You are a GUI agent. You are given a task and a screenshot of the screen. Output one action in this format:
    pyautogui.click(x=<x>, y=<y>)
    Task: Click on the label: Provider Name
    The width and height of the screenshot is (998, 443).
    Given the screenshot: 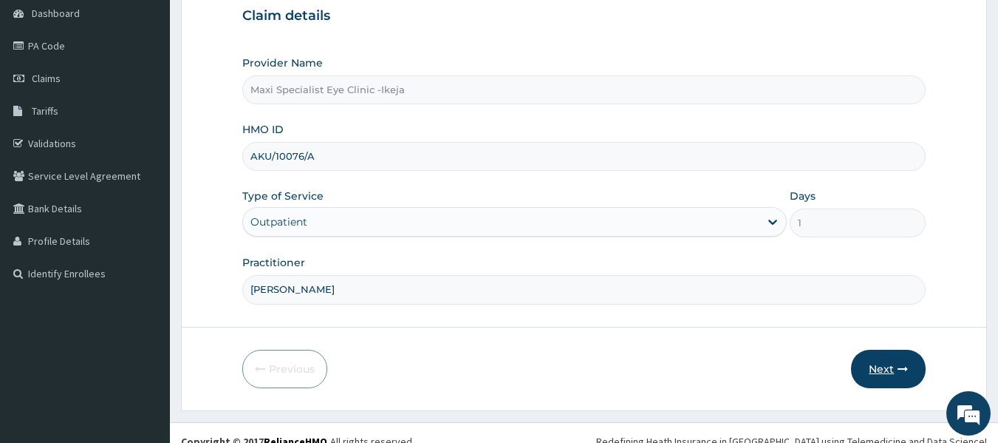 What is the action you would take?
    pyautogui.click(x=282, y=63)
    